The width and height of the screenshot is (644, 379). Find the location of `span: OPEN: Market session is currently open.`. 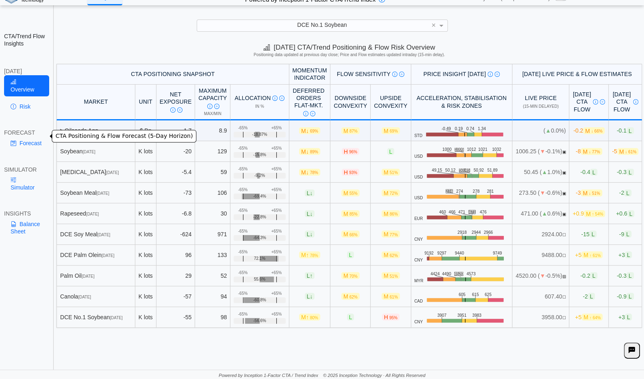

span: OPEN: Market session is currently open. is located at coordinates (564, 193).